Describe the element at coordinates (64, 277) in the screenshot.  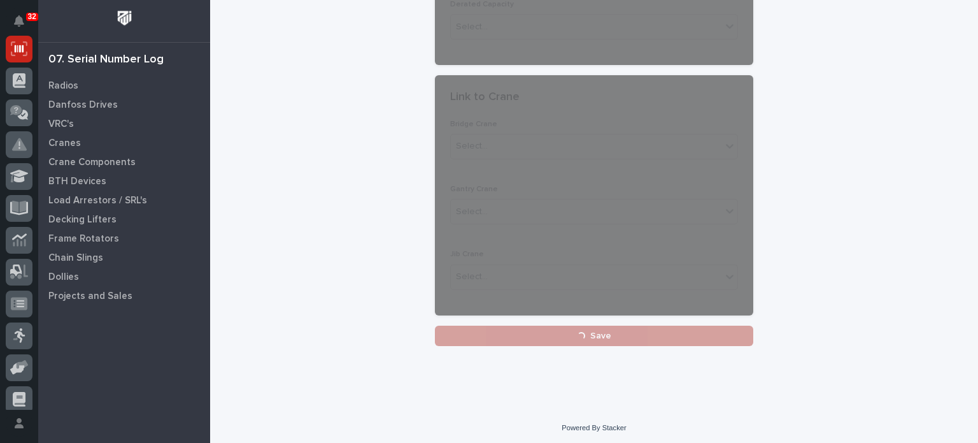
I see `p: Dollies` at that location.